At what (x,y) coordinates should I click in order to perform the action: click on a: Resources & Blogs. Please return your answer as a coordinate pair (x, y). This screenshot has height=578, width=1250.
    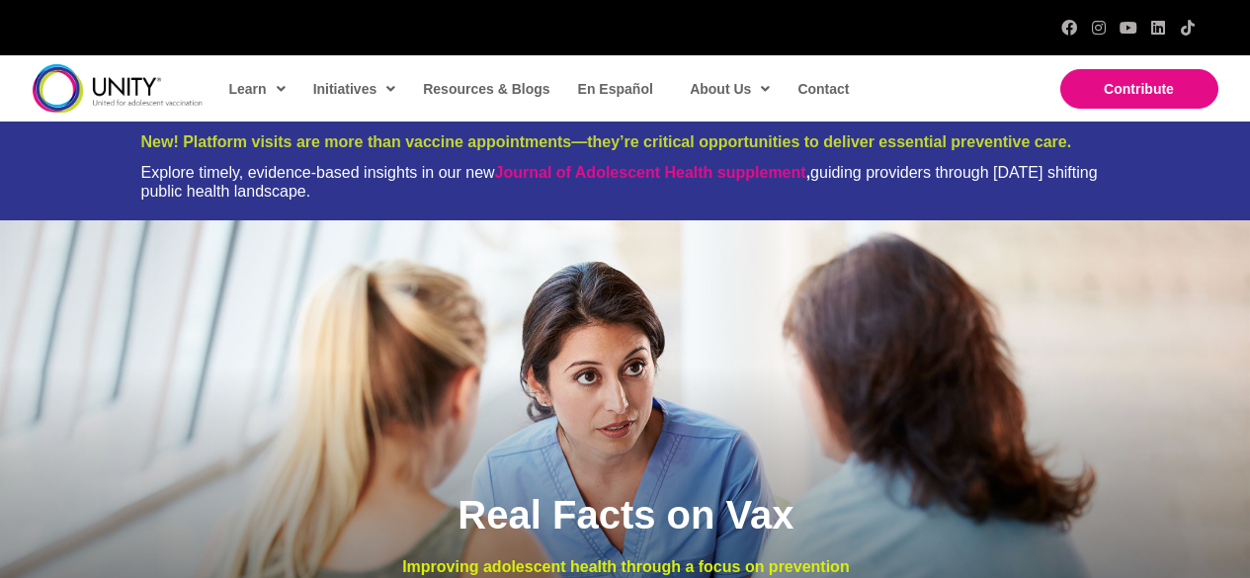
    Looking at the image, I should click on (485, 89).